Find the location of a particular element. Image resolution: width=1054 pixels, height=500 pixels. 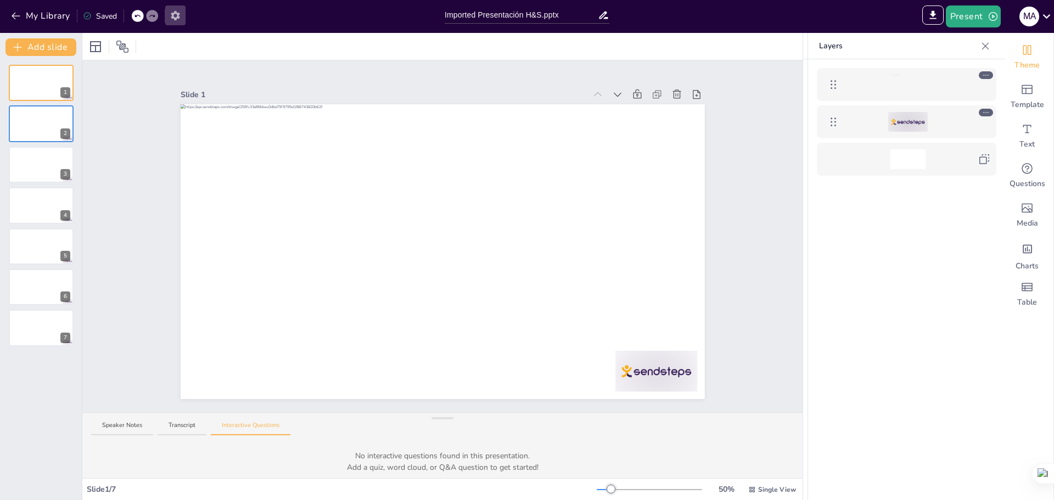

button: Add slide is located at coordinates (41, 47).